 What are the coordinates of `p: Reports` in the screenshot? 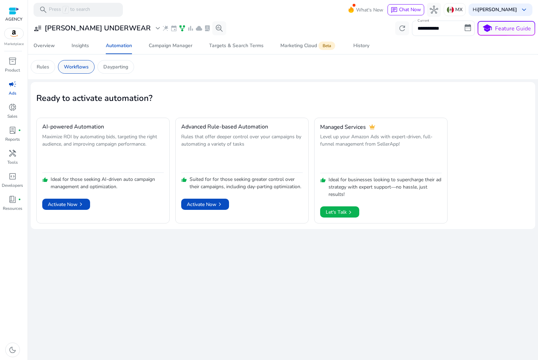 It's located at (13, 139).